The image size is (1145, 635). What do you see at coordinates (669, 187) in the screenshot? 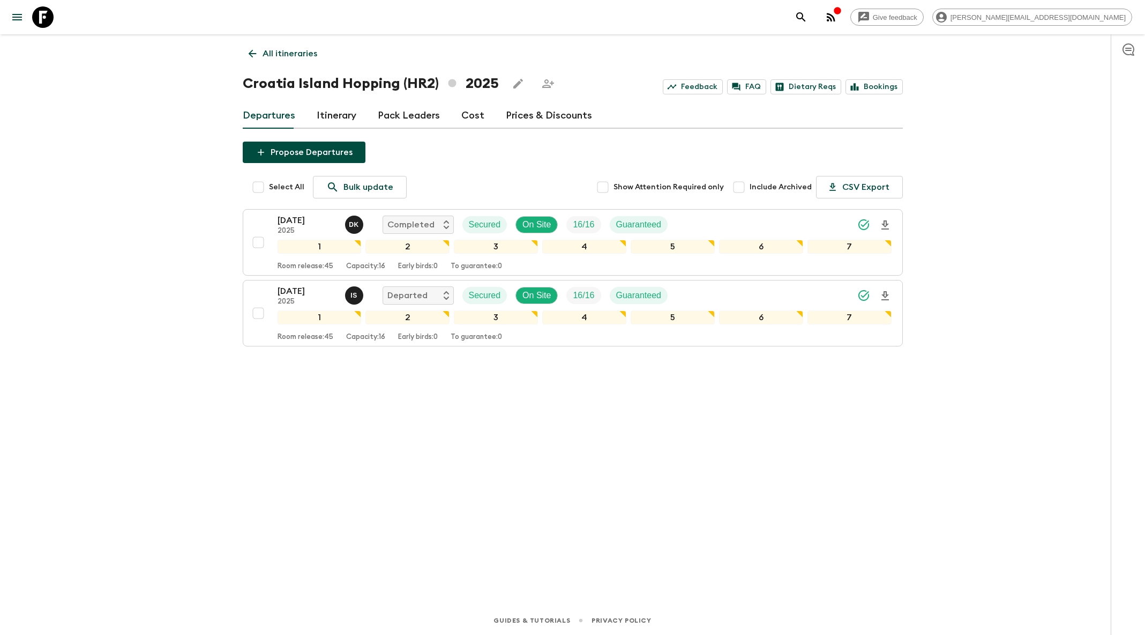
I see `span: Show Attention Required only` at bounding box center [669, 187].